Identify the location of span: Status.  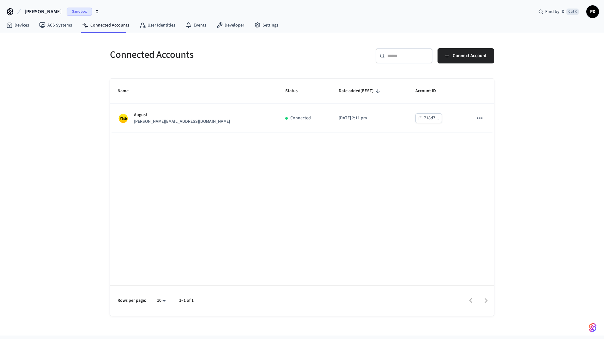
(295, 91).